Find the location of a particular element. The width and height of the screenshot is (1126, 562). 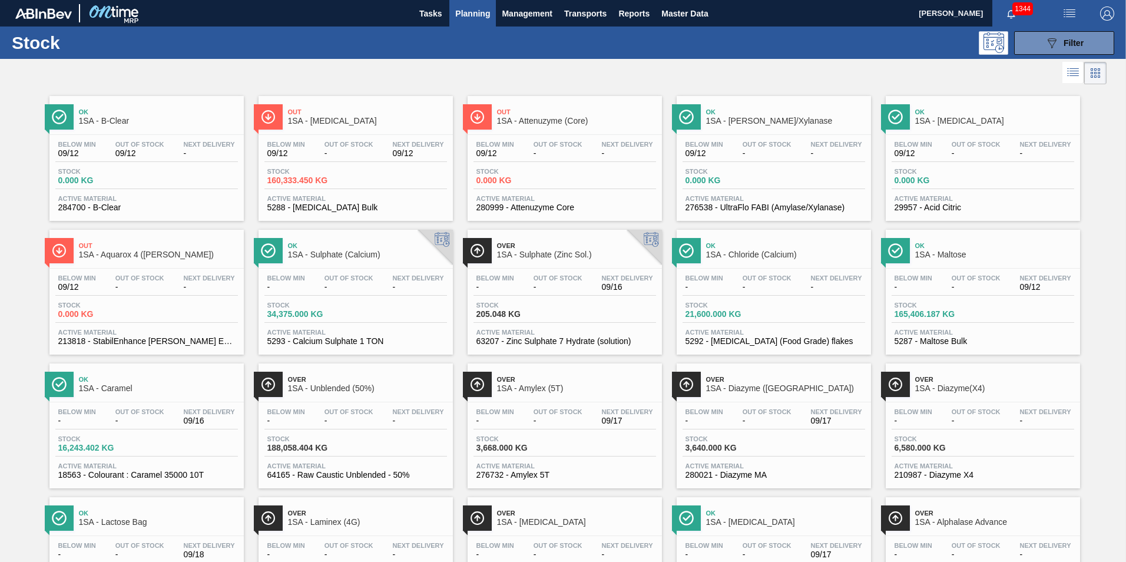

button: Filter is located at coordinates (1064, 43).